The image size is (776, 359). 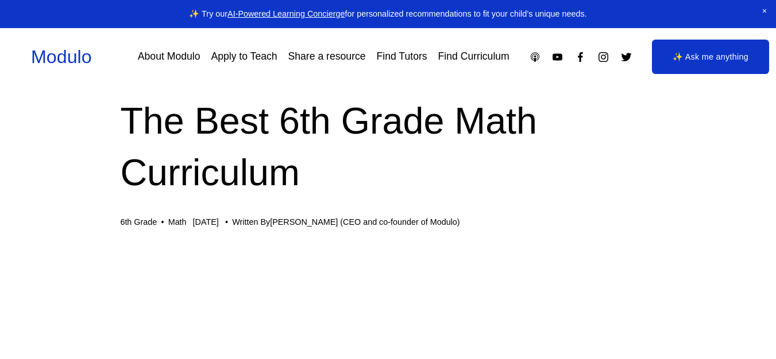 I want to click on a: Twitter, so click(x=626, y=57).